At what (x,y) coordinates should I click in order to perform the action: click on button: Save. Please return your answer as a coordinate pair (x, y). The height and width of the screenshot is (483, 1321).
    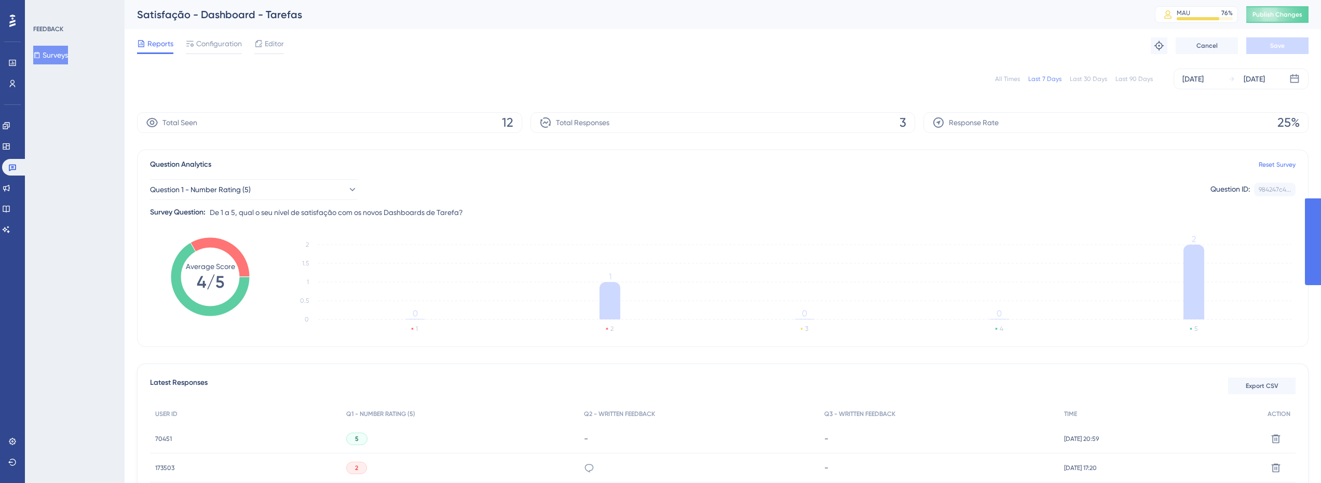
    Looking at the image, I should click on (1277, 46).